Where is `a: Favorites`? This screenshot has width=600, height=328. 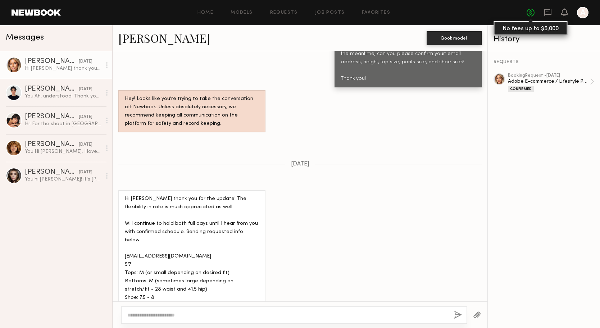
a: Favorites is located at coordinates (376, 13).